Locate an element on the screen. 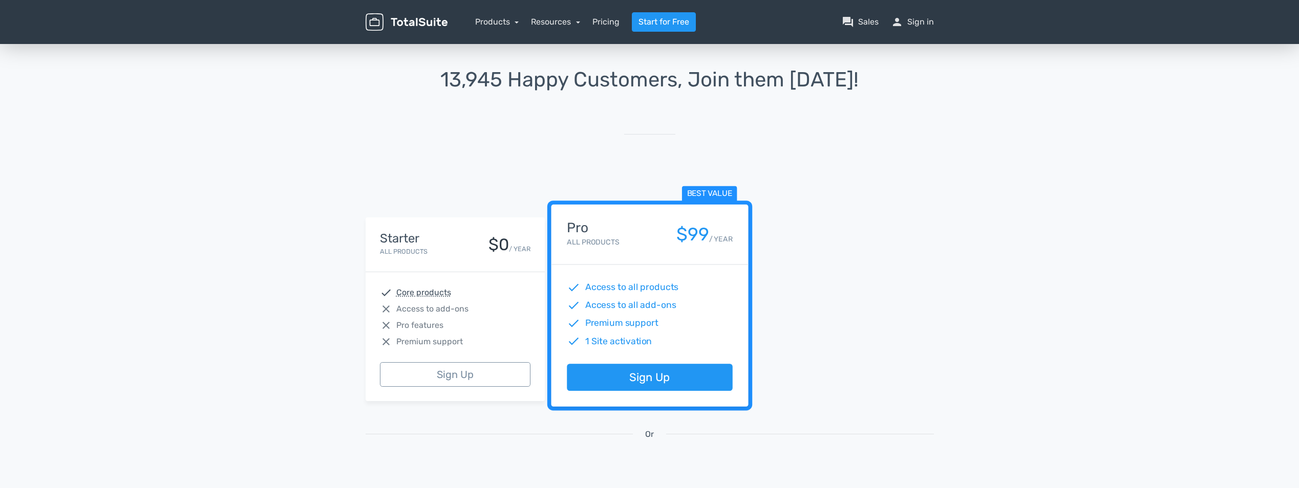 The height and width of the screenshot is (488, 1299). div: $99 is located at coordinates (692, 234).